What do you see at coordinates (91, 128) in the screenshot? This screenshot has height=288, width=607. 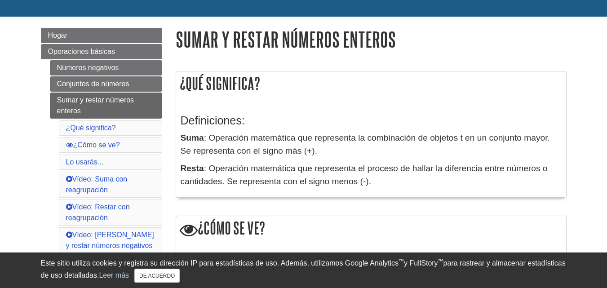 I see `a: ¿Qué significa?` at bounding box center [91, 128].